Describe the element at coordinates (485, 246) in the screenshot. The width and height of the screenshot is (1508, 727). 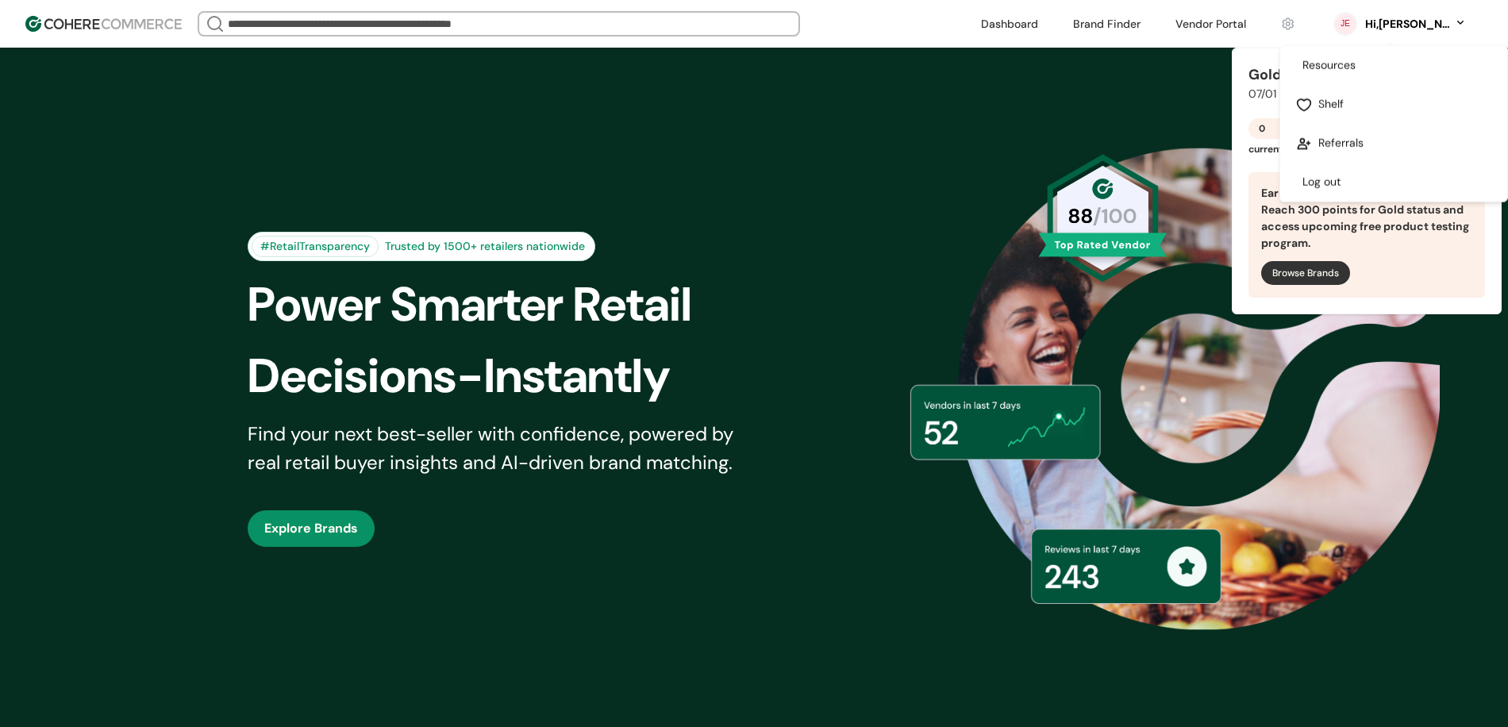
I see `div: Trusted by 1500+ retailers nationwide` at that location.